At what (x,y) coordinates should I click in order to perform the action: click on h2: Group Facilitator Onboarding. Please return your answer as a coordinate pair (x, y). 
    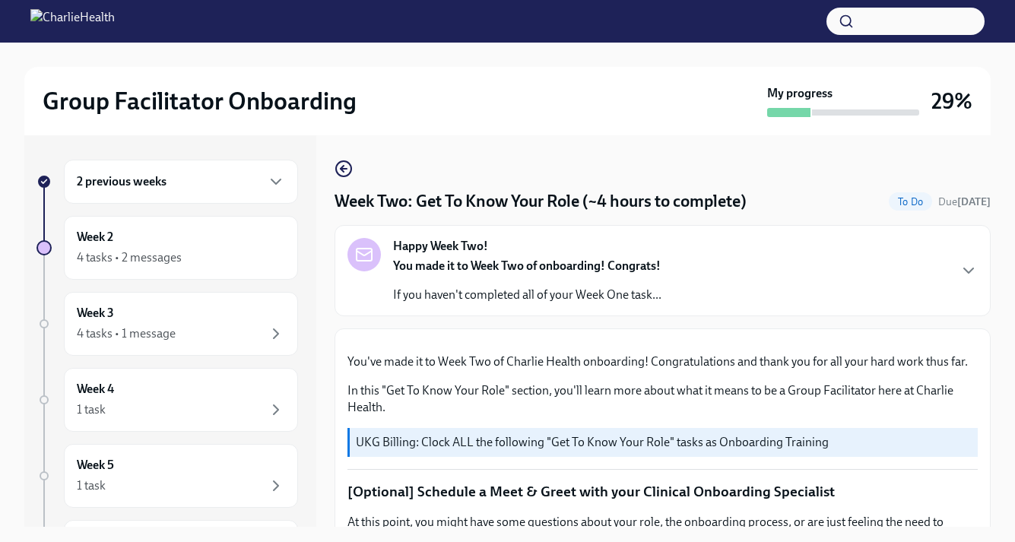
    Looking at the image, I should click on (199, 101).